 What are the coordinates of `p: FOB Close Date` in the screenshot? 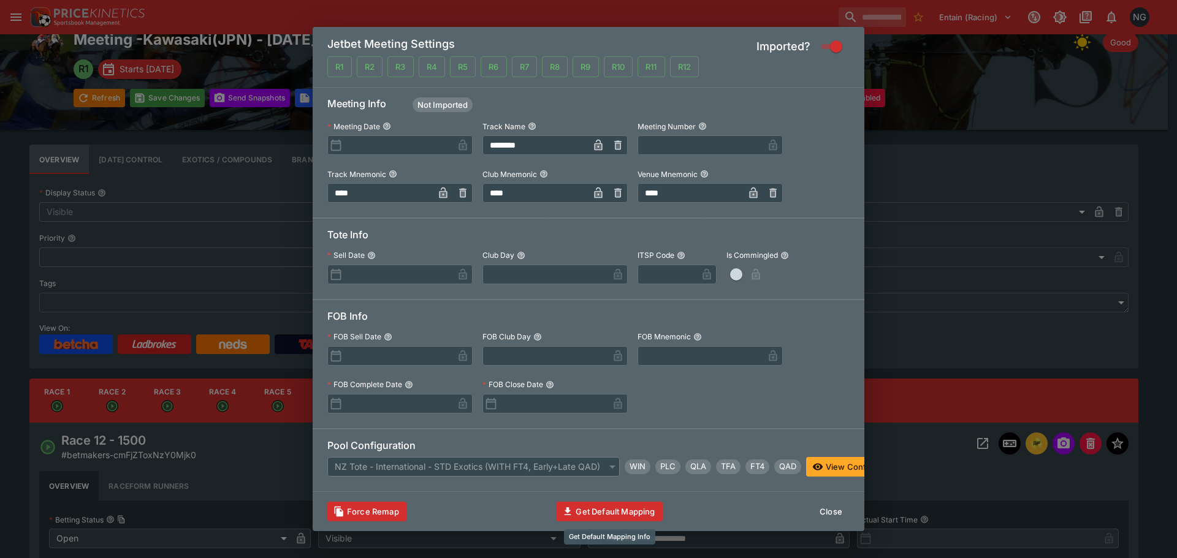 It's located at (512, 384).